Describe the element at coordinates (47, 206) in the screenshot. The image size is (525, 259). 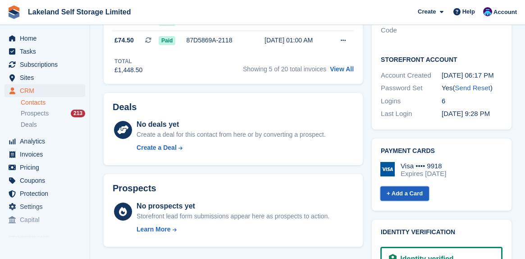
I see `span: Settings` at that location.